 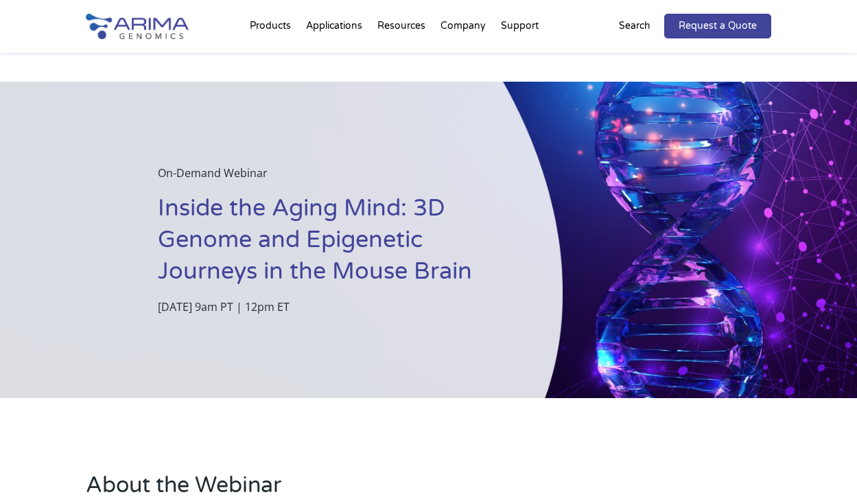 I want to click on img: Arima-Genomics-logo, so click(x=137, y=26).